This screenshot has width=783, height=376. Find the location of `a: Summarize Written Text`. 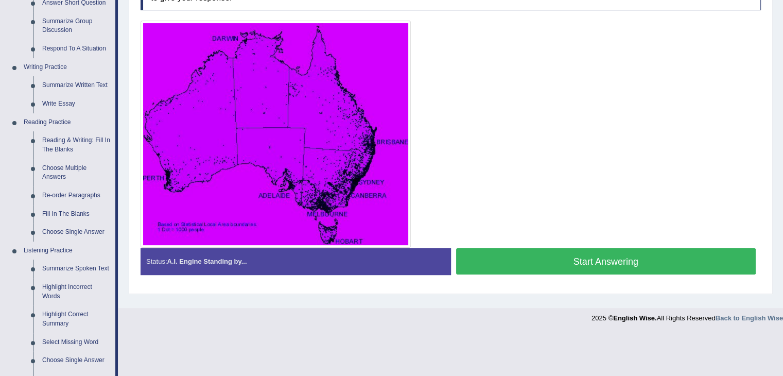

a: Summarize Written Text is located at coordinates (76, 85).